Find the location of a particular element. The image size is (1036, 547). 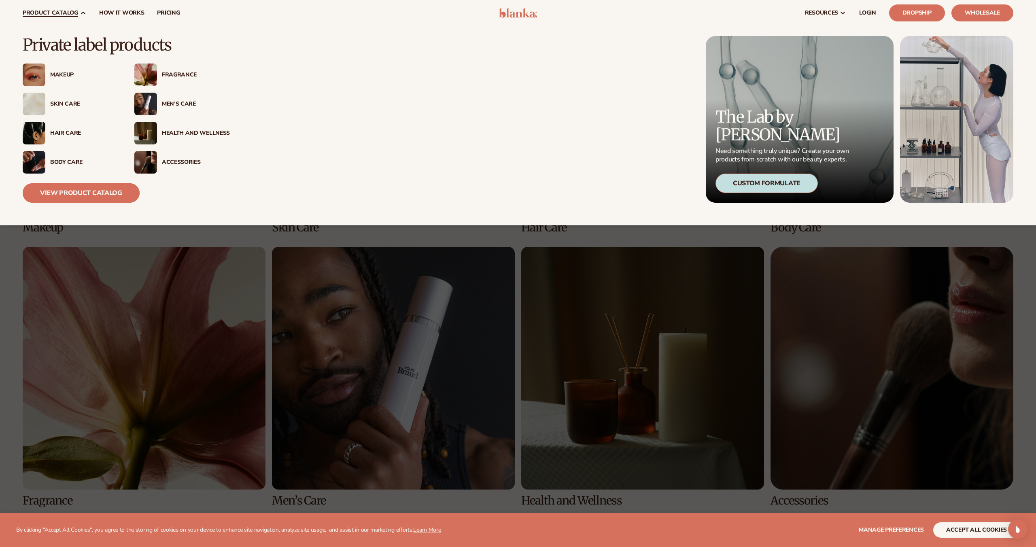

p: By clicking "Accept All Cookies", you agree to the storing of cookies on your device to enhance s... is located at coordinates (229, 530).